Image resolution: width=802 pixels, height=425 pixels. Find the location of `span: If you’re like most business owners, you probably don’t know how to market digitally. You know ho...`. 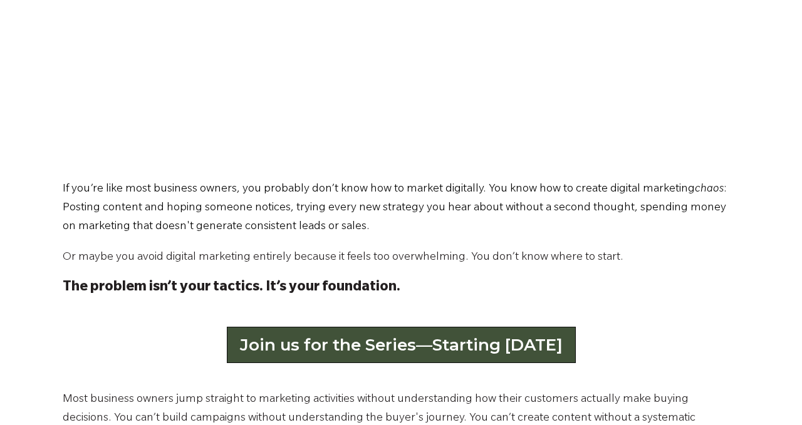

span: If you’re like most business owners, you probably don’t know how to market digitally. You know ho... is located at coordinates (378, 190).